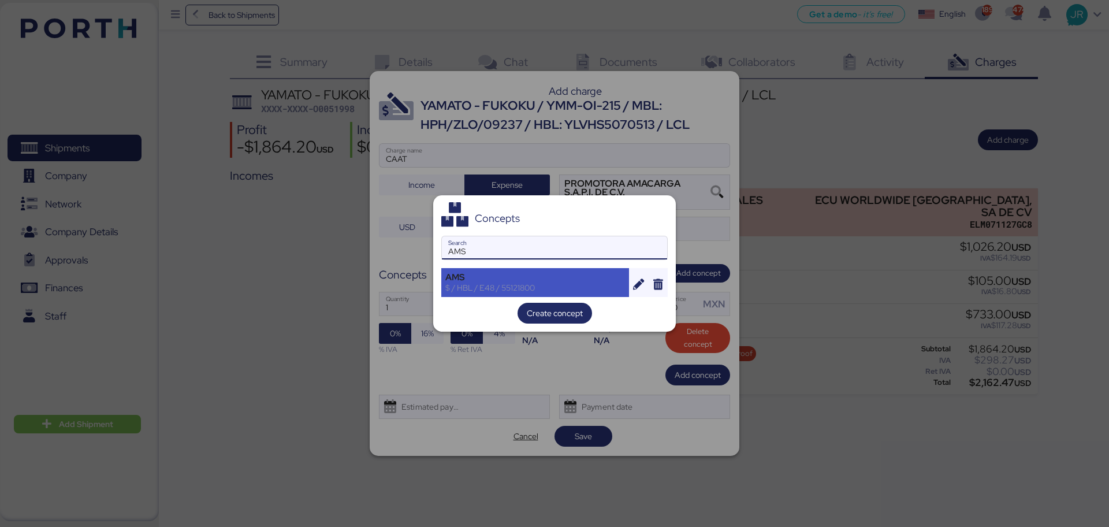  I want to click on div: AMS, so click(535, 277).